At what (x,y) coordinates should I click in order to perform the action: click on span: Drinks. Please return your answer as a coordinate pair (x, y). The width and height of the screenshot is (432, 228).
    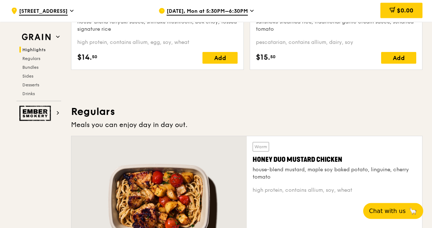
    Looking at the image, I should click on (29, 94).